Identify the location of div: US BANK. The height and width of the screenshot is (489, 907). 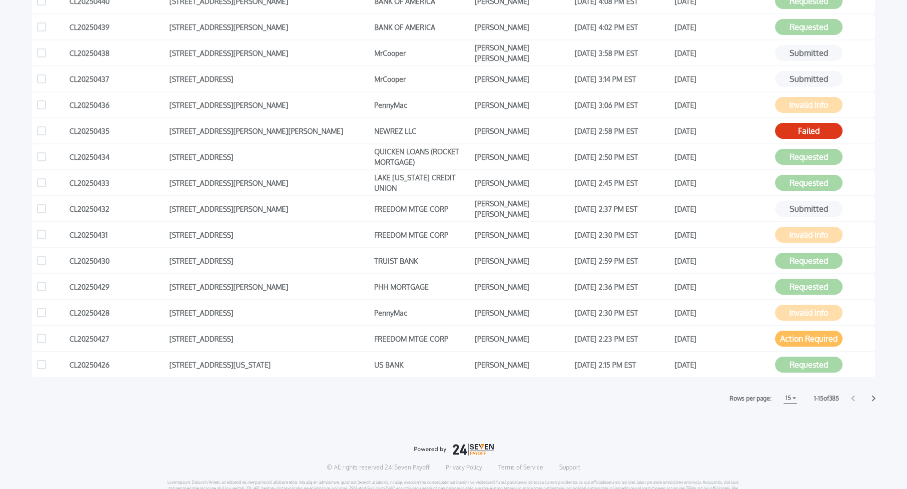
(422, 365).